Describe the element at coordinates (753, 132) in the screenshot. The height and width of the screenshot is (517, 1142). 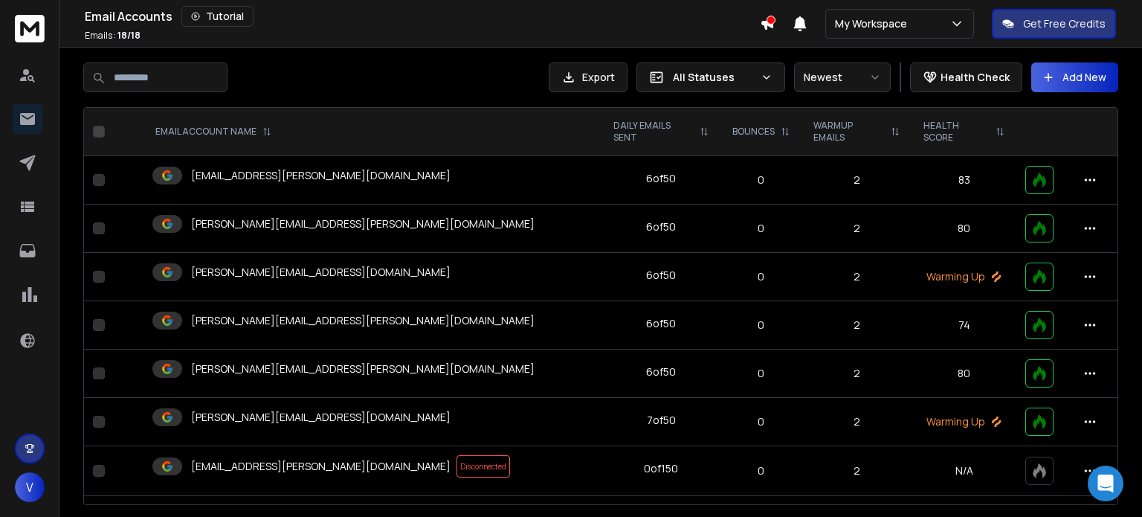
I see `p: BOUNCES` at that location.